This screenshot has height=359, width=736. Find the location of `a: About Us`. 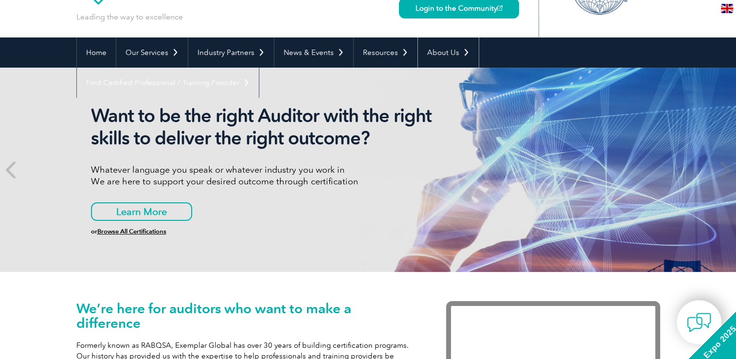

a: About Us is located at coordinates (448, 53).